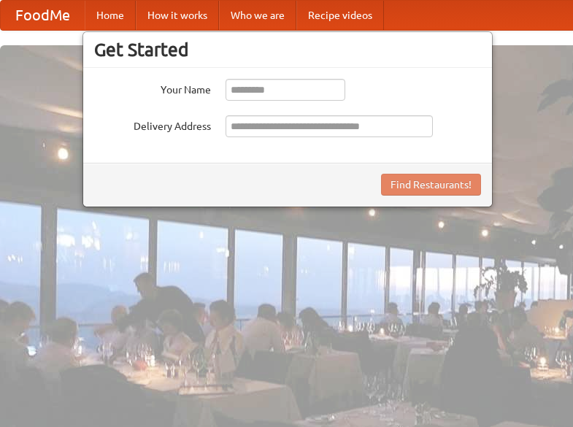 The height and width of the screenshot is (427, 573). Describe the element at coordinates (152, 88) in the screenshot. I see `label: Your Name` at that location.